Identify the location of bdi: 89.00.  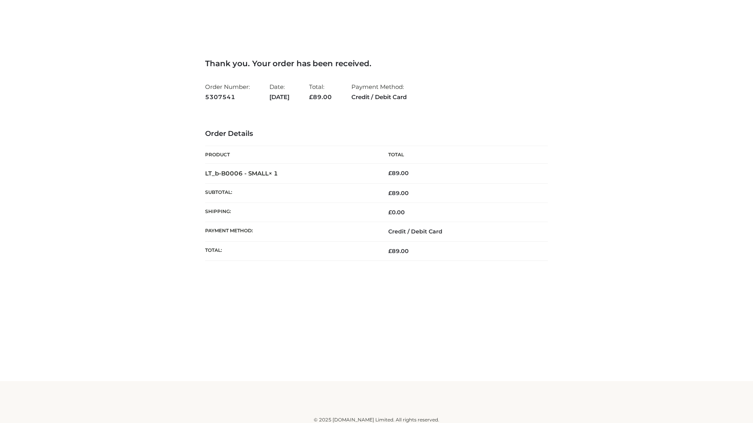
(398, 173).